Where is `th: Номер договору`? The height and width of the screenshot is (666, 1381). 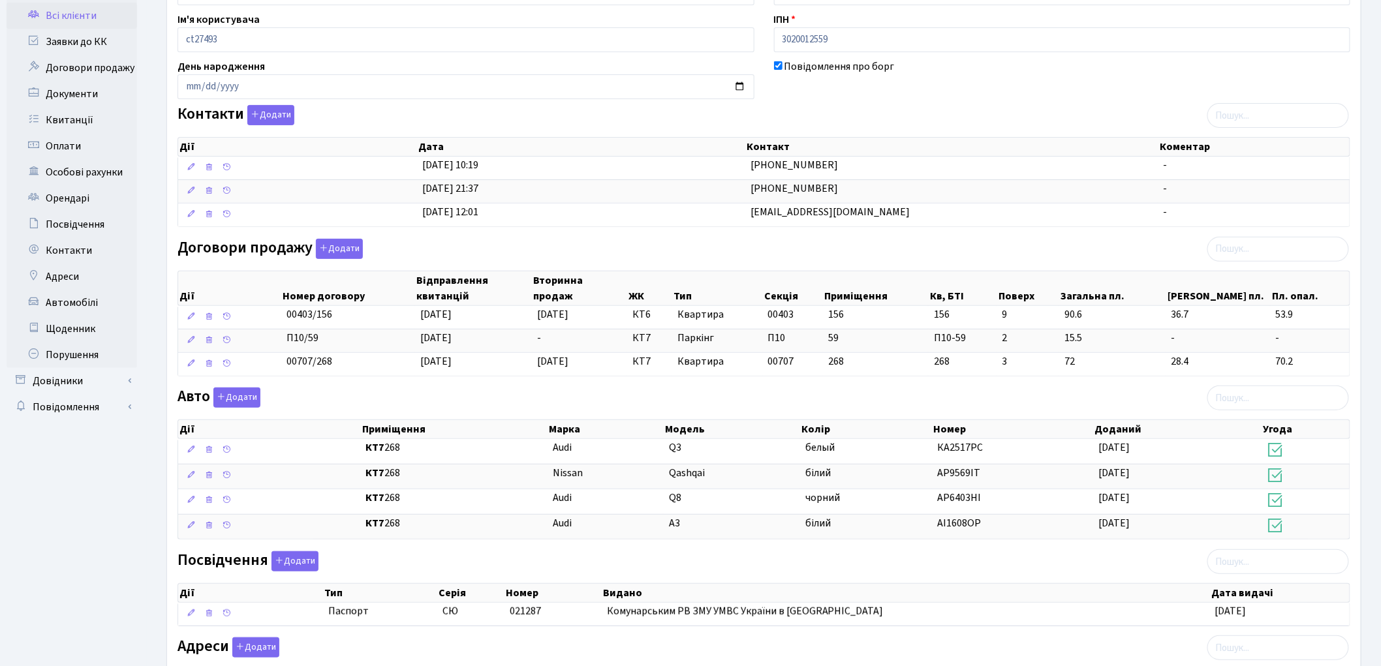
th: Номер договору is located at coordinates (348, 289).